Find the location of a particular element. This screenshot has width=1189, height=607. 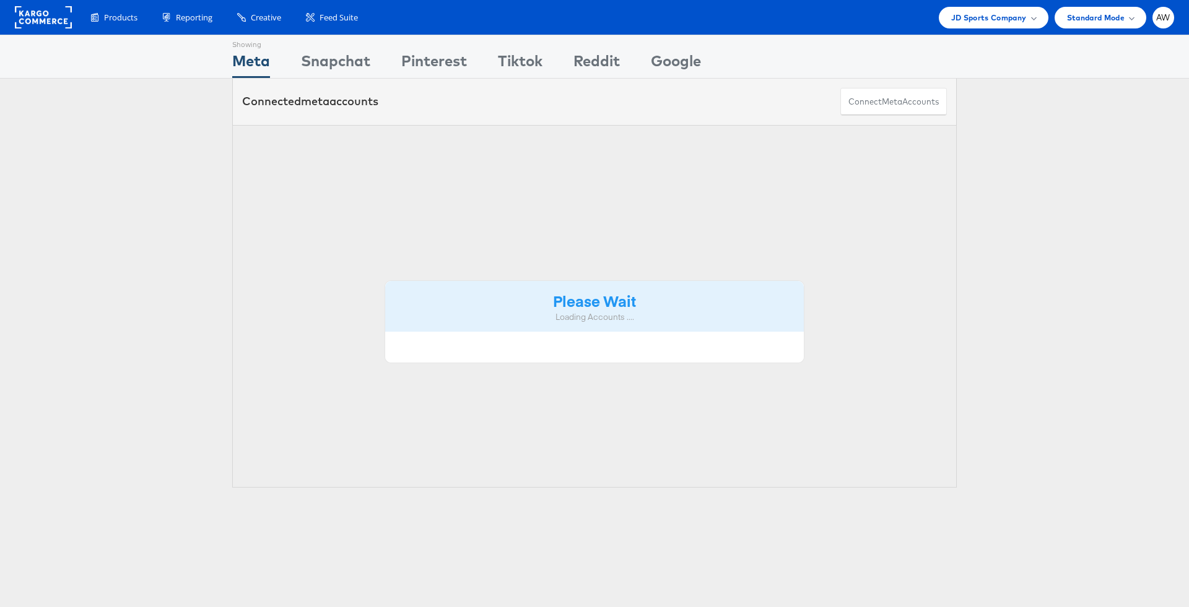

span: AW is located at coordinates (1163, 17).